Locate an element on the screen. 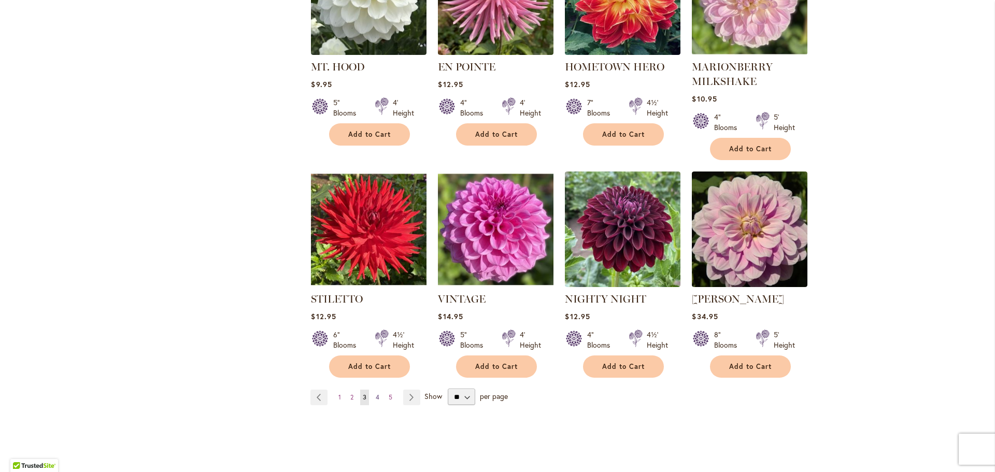 This screenshot has height=472, width=995. span: Show is located at coordinates (433, 396).